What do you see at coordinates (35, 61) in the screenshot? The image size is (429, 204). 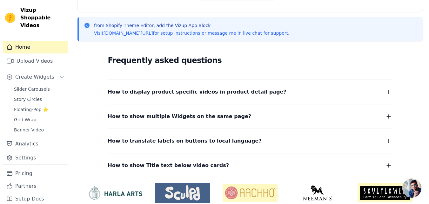 I see `a: Upload Videos` at bounding box center [35, 61].